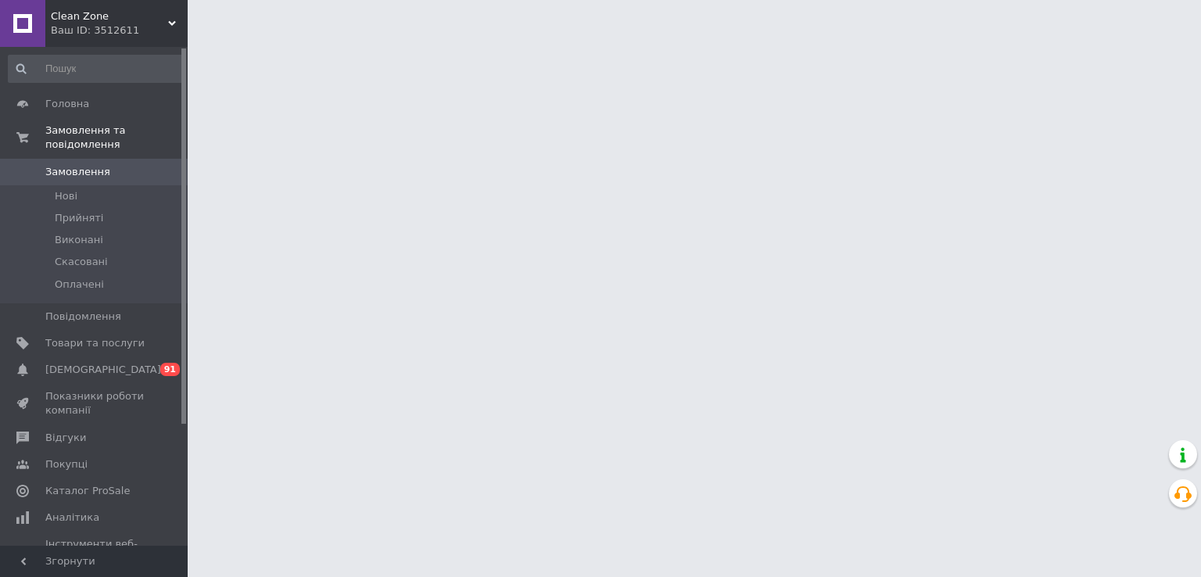 The height and width of the screenshot is (577, 1201). I want to click on span: Каталог ProSale, so click(88, 491).